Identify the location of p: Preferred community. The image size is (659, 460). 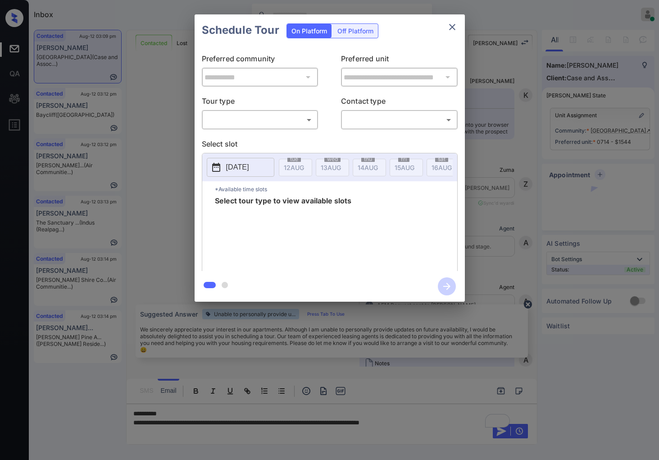
(260, 60).